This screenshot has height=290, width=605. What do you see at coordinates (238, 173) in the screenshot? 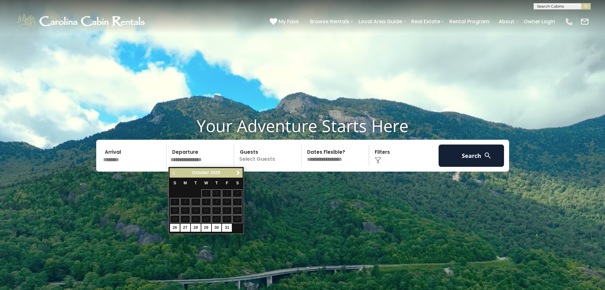
I see `a: Next` at bounding box center [238, 173].